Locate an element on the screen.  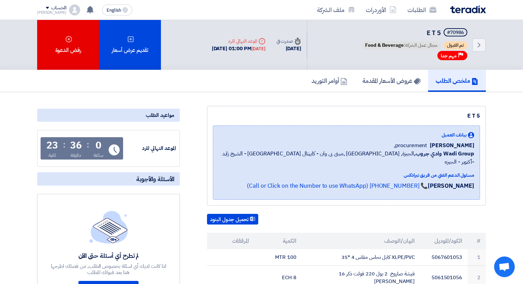
th: المرفقات is located at coordinates (231, 241).